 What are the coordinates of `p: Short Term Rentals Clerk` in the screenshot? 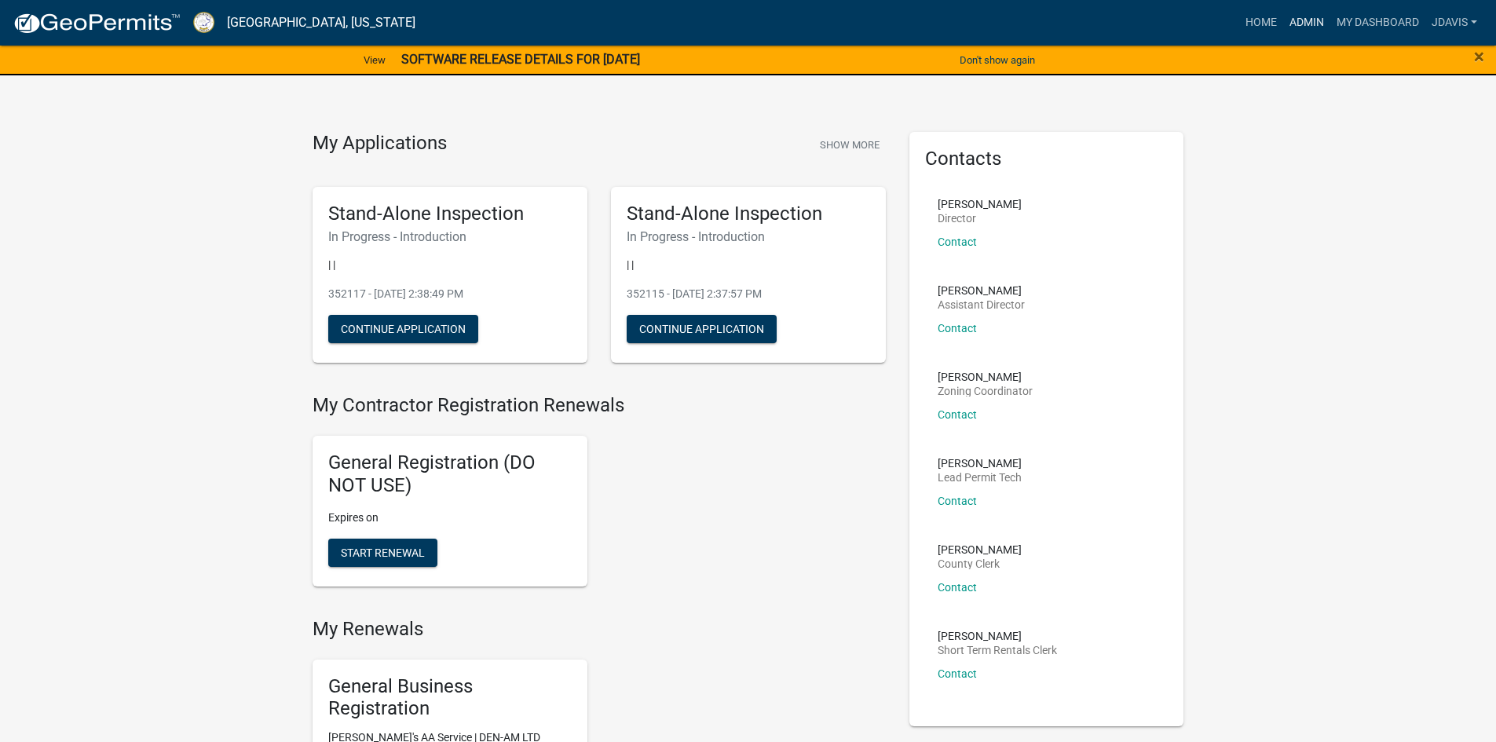 It's located at (998, 650).